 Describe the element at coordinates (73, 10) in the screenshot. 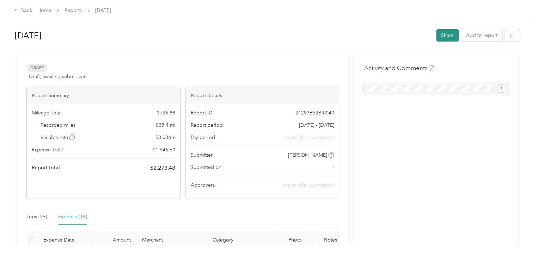

I see `a: Reports` at that location.